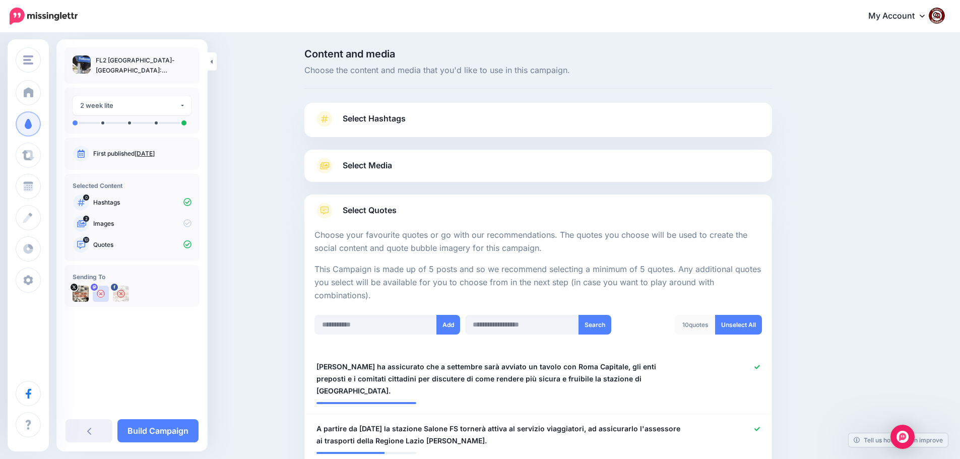  What do you see at coordinates (86, 197) in the screenshot?
I see `span: 0` at bounding box center [86, 197].